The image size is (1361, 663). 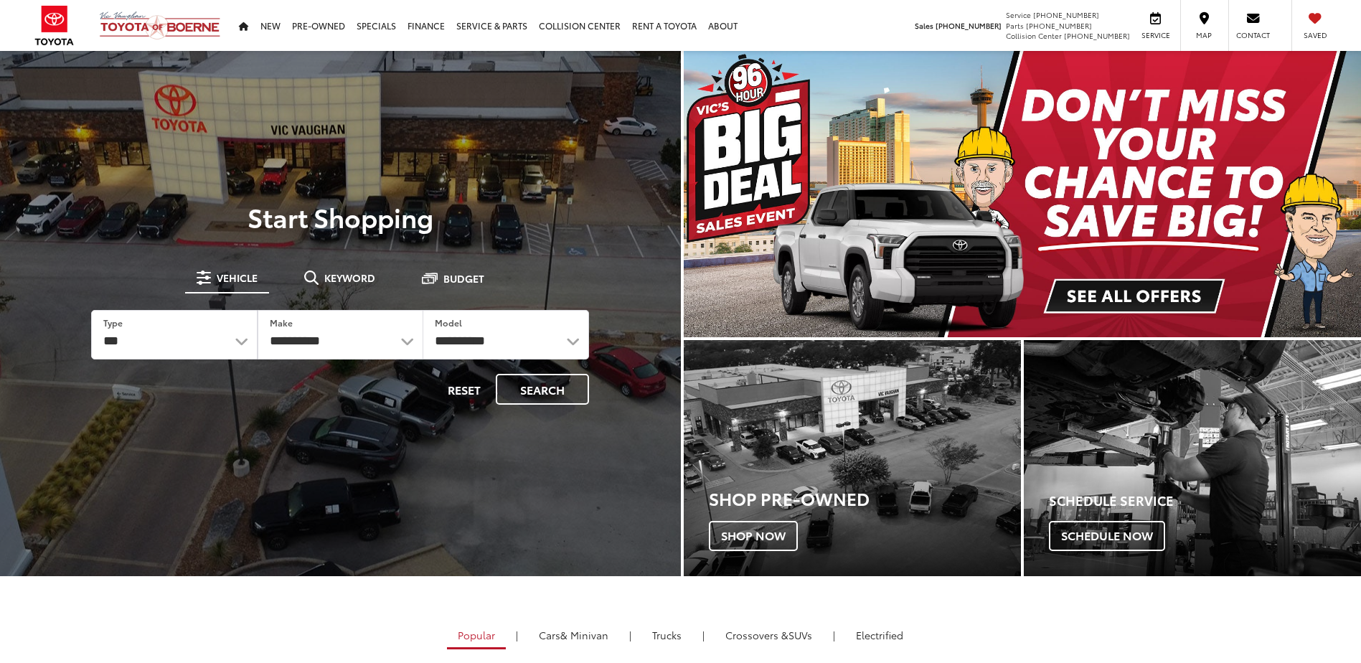 I want to click on label: Model, so click(x=448, y=322).